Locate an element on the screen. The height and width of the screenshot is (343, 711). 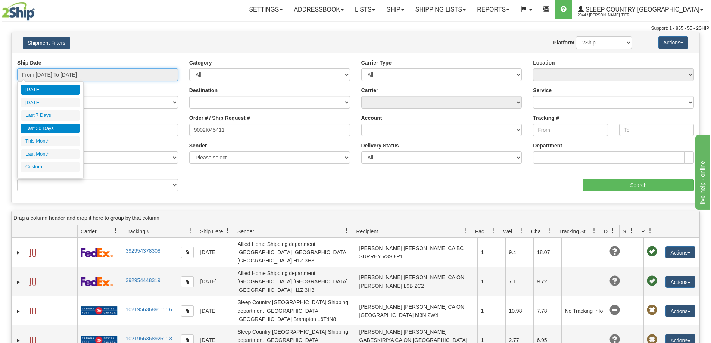
label: Carrier Type is located at coordinates (376, 63).